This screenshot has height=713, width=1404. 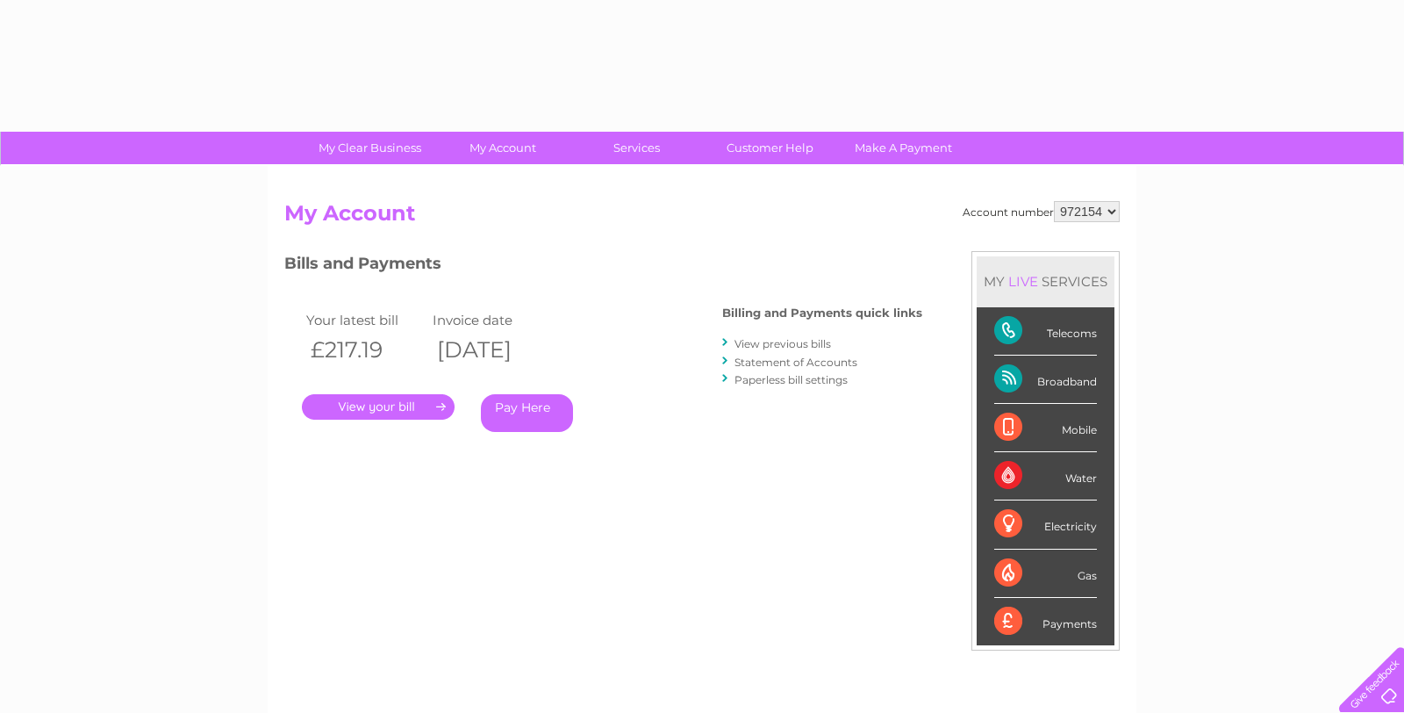 I want to click on th: £217.19, so click(x=365, y=349).